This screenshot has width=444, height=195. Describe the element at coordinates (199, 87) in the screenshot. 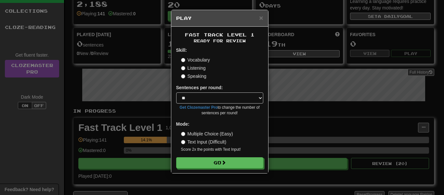

I see `label: Sentences per round:` at that location.